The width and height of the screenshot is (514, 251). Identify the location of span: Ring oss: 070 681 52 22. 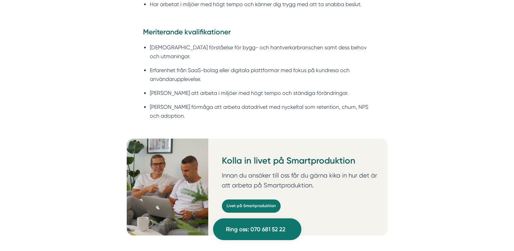
(255, 229).